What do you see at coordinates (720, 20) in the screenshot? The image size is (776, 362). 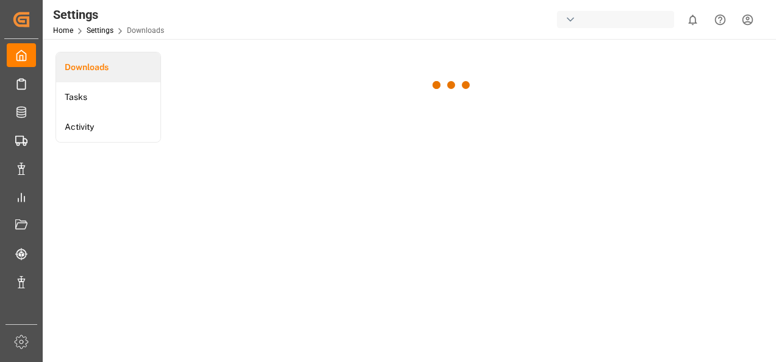 I see `button: Help Center` at bounding box center [720, 20].